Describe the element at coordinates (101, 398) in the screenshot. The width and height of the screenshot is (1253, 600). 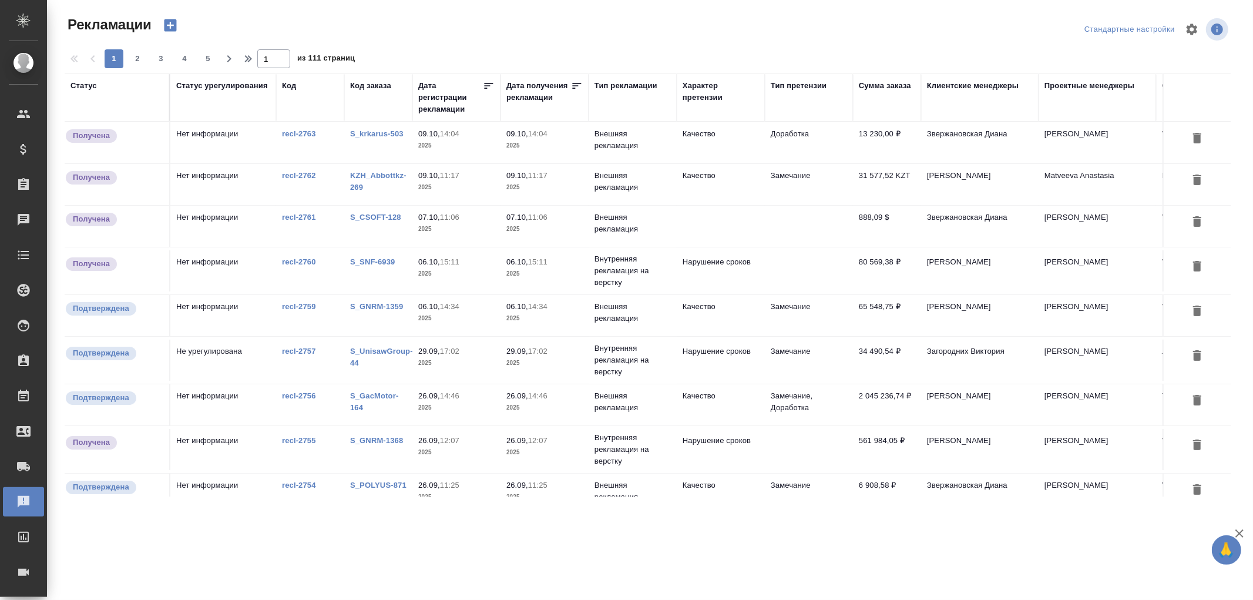
I see `p: Подтверждена` at that location.